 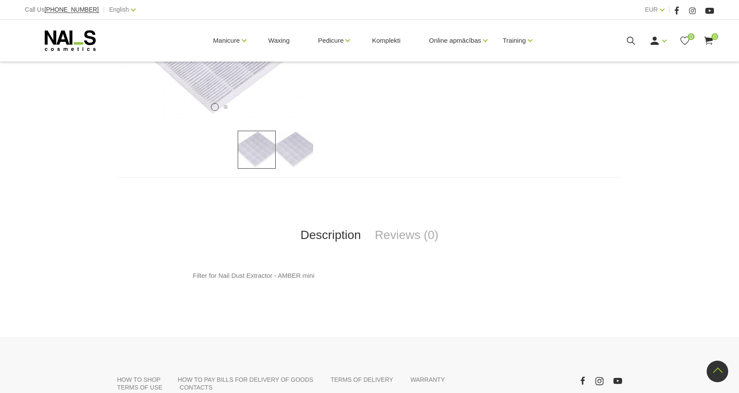 I want to click on a: Online apmācības, so click(x=455, y=41).